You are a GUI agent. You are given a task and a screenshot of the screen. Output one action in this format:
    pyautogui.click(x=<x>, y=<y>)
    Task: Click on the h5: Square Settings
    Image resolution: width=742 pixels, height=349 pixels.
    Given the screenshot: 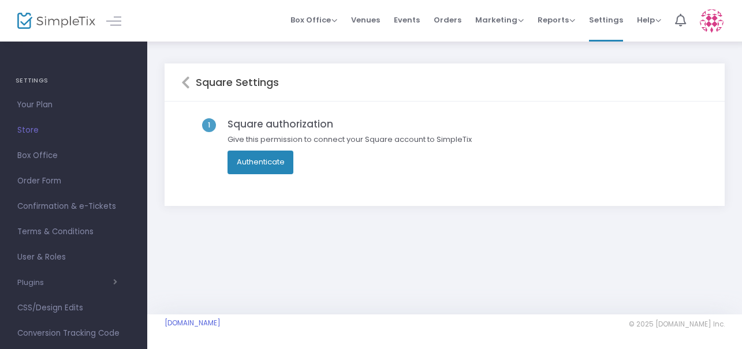 What is the action you would take?
    pyautogui.click(x=234, y=83)
    